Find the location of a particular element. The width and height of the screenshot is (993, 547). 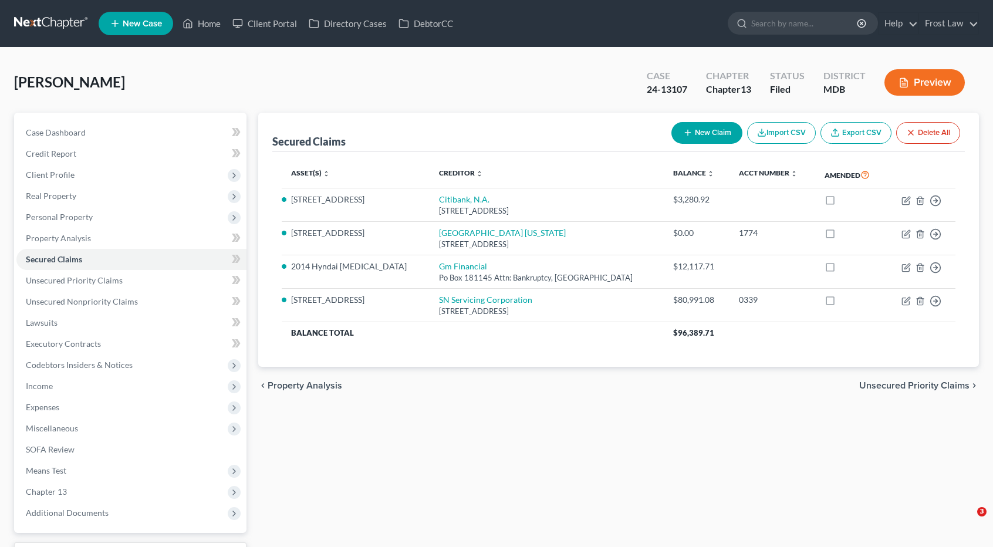

a: Executory Contracts is located at coordinates (131, 344).